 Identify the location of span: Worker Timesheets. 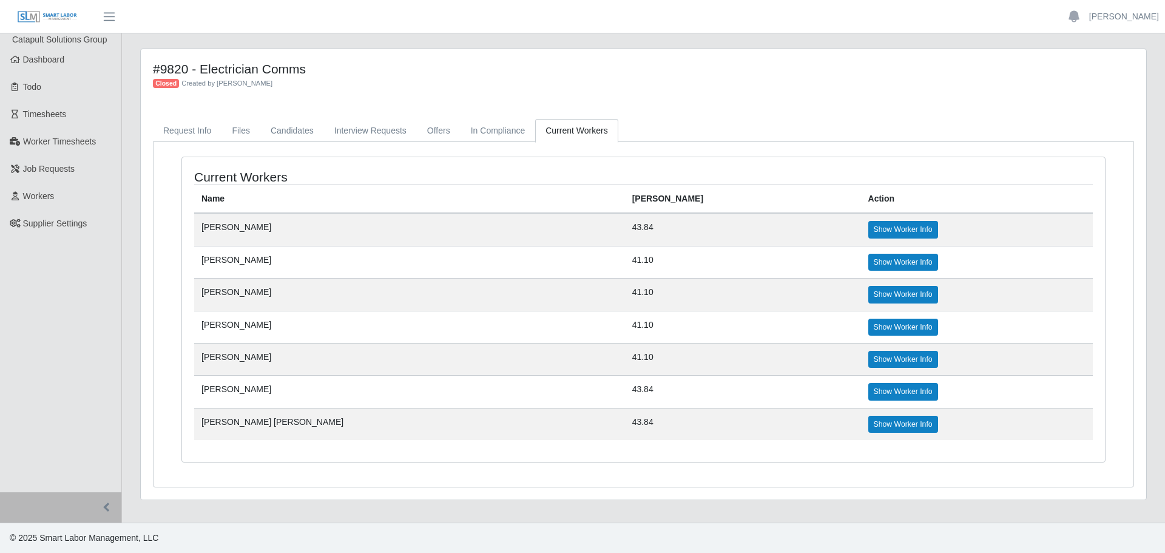
(59, 141).